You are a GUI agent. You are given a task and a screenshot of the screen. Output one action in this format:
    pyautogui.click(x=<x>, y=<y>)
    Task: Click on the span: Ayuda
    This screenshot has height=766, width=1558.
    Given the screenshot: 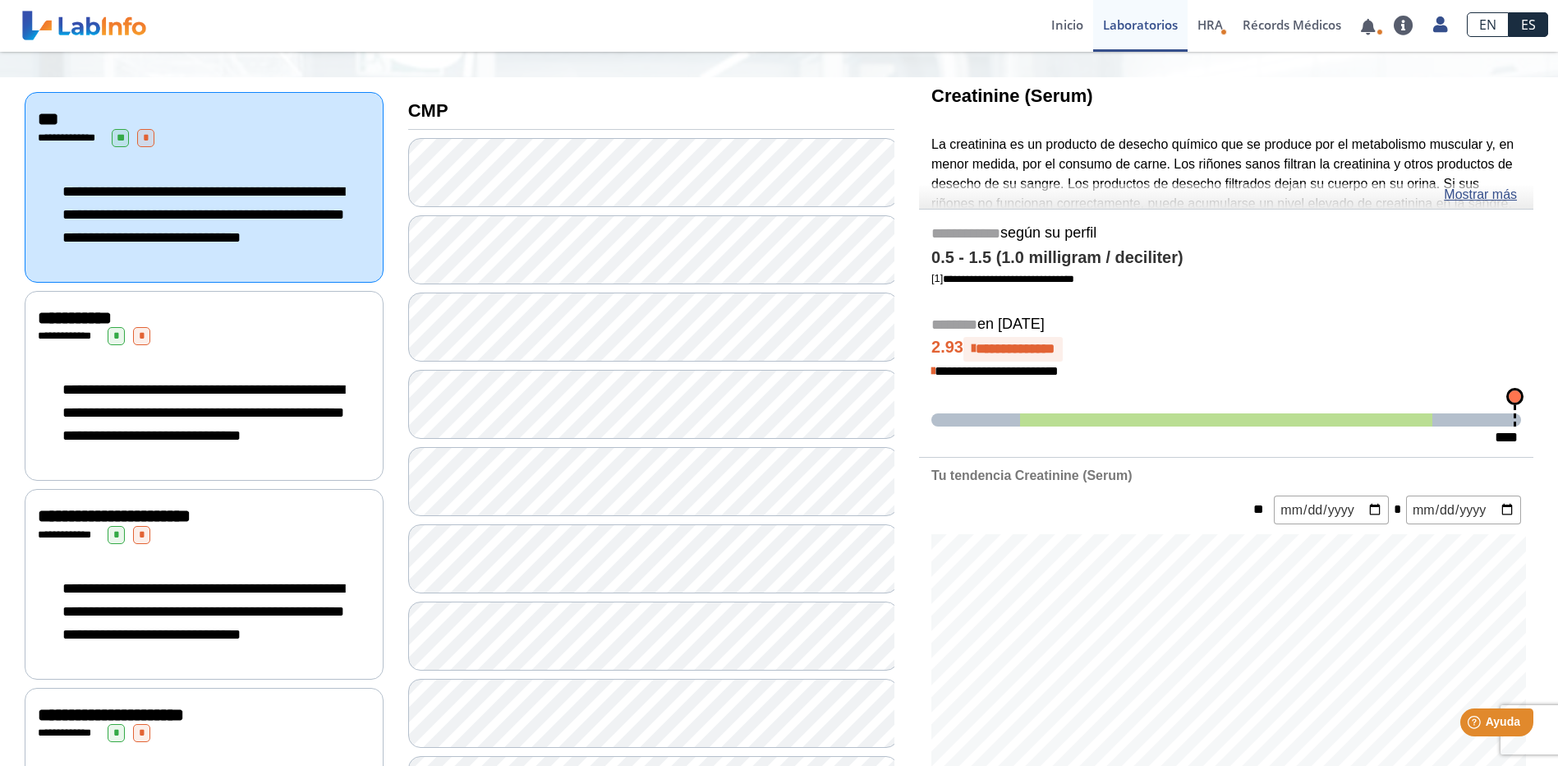 What is the action you would take?
    pyautogui.click(x=91, y=20)
    